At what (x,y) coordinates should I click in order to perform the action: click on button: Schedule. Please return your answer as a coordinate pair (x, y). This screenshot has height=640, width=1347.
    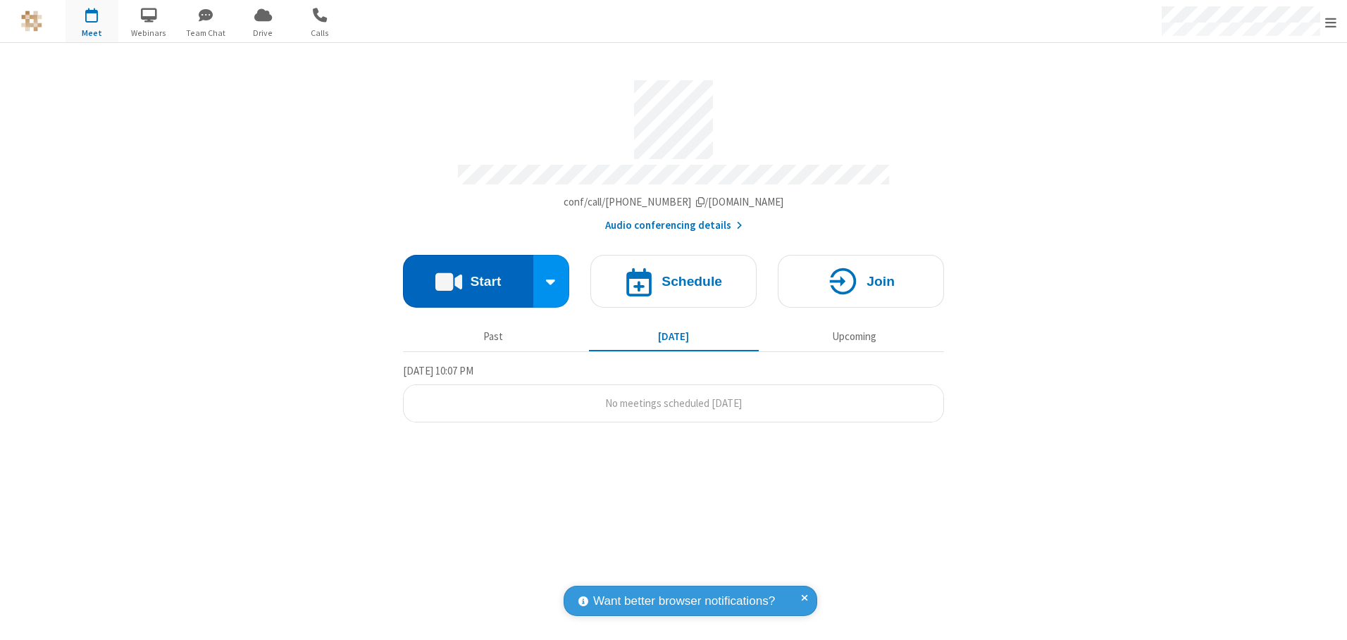
    Looking at the image, I should click on (674, 281).